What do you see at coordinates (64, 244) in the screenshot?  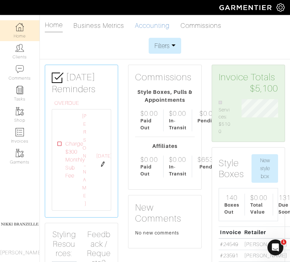 I see `h4: Styling Resources:` at bounding box center [64, 244].